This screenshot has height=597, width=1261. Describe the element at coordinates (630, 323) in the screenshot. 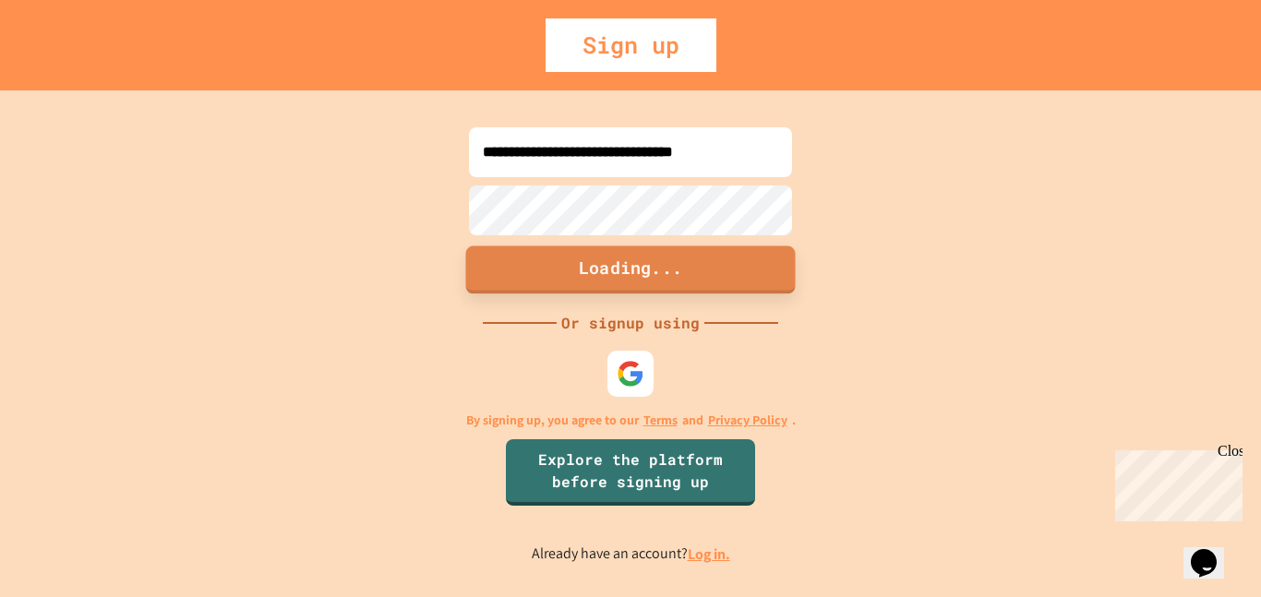

I see `div: Or signup using` at that location.